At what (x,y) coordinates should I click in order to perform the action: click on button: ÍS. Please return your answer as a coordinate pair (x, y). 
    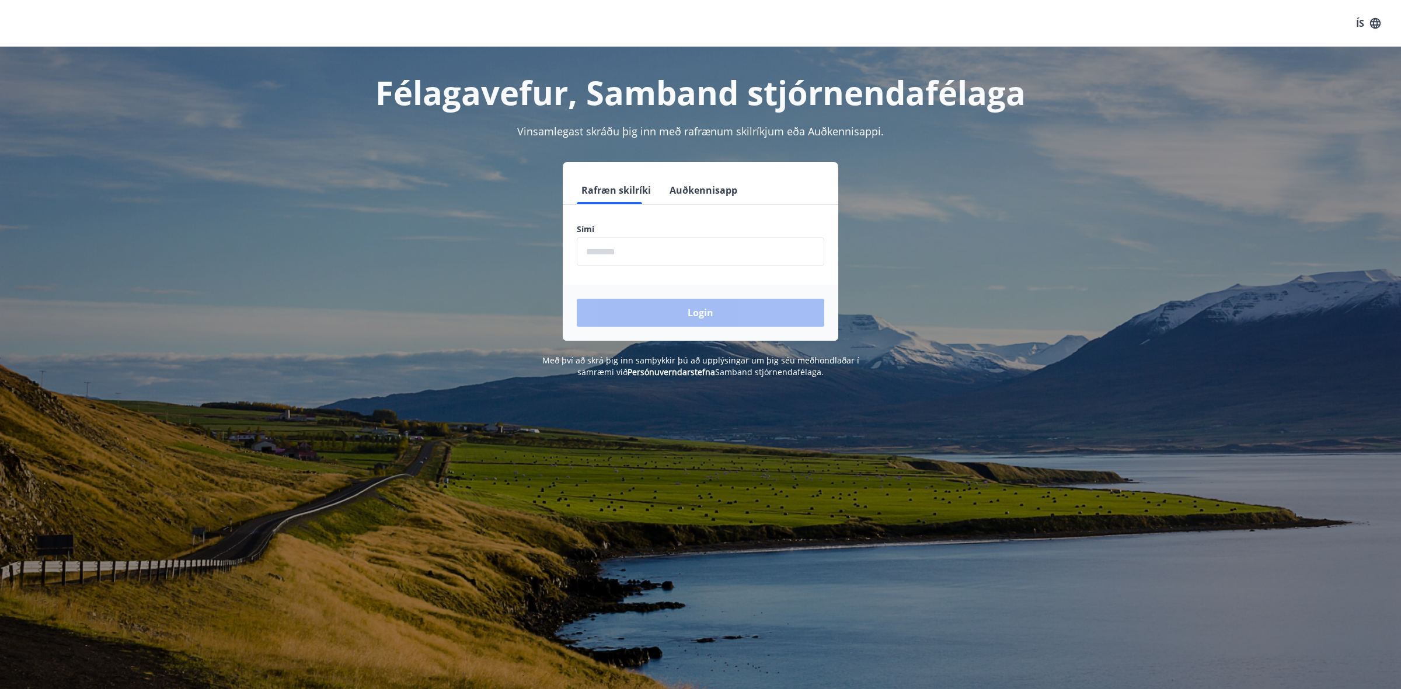
    Looking at the image, I should click on (1368, 23).